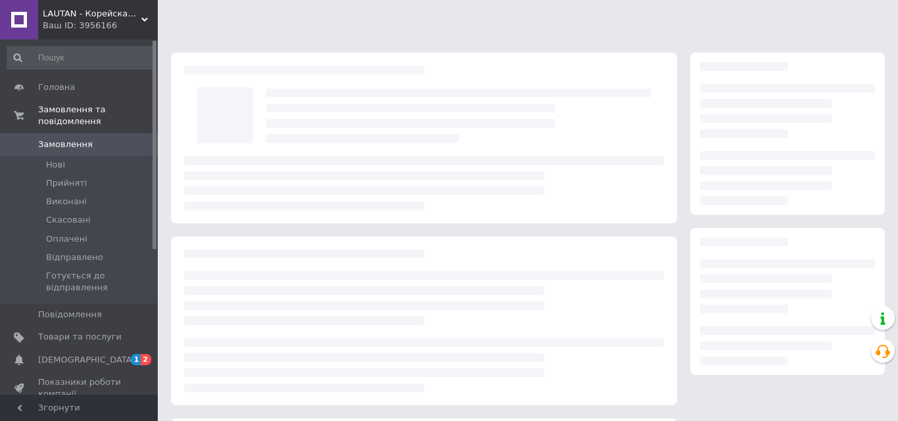 This screenshot has width=898, height=421. I want to click on span: Показники роботи компанії, so click(80, 388).